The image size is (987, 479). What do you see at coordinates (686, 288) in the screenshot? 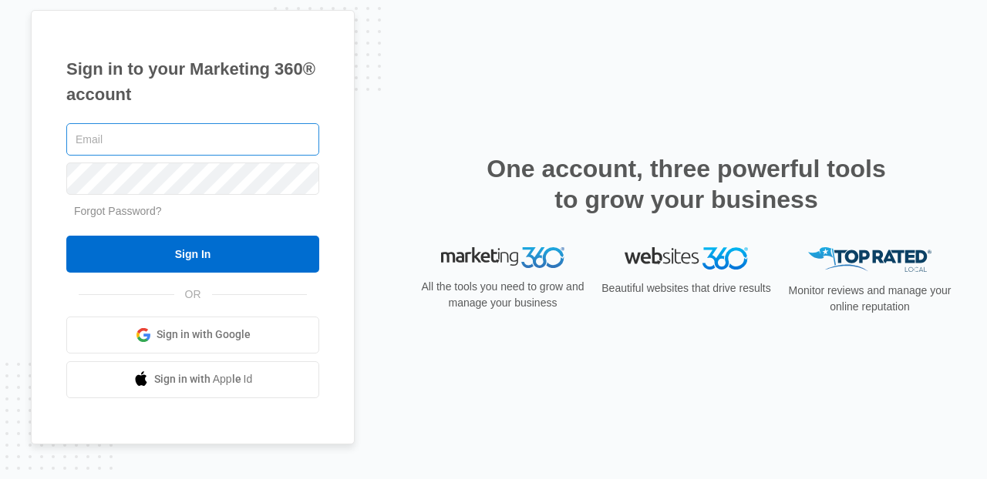
I see `p: Beautiful websites that drive results` at bounding box center [686, 288].